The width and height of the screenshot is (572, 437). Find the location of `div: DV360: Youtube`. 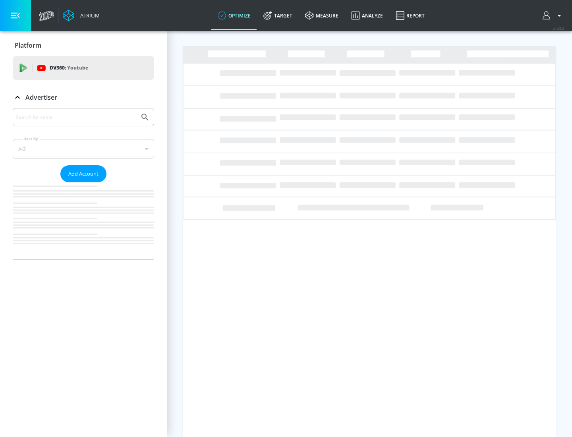

div: DV360: Youtube is located at coordinates (83, 68).